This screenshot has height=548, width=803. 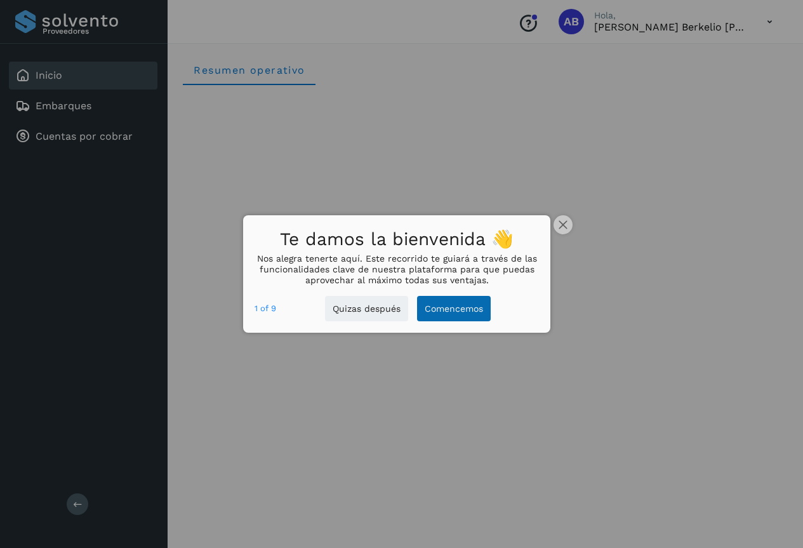 I want to click on div: 1 of 9, so click(x=265, y=309).